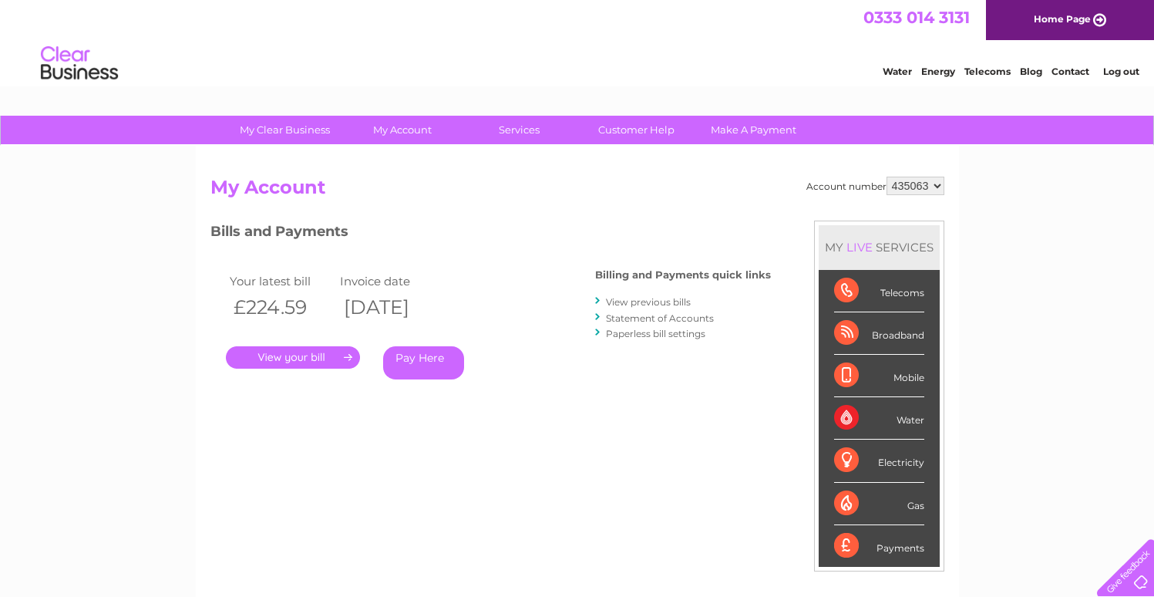 Image resolution: width=1154 pixels, height=597 pixels. Describe the element at coordinates (490, 234) in the screenshot. I see `h3: Bills and Payments` at that location.